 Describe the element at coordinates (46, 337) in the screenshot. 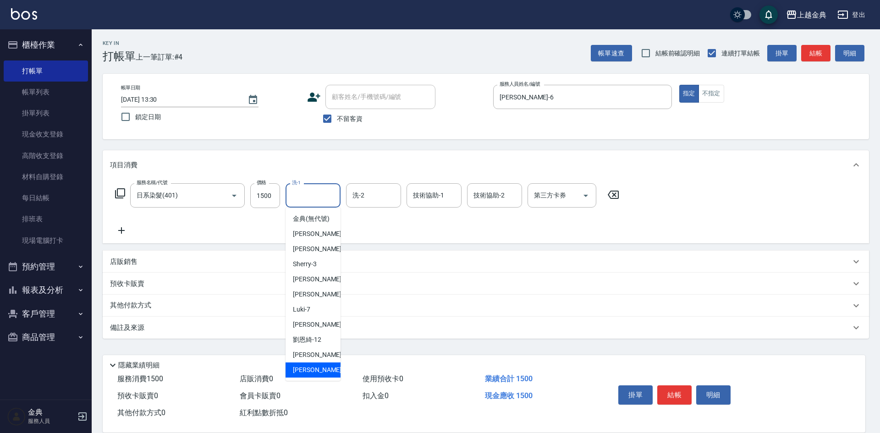

I see `button: 商品管理` at that location.